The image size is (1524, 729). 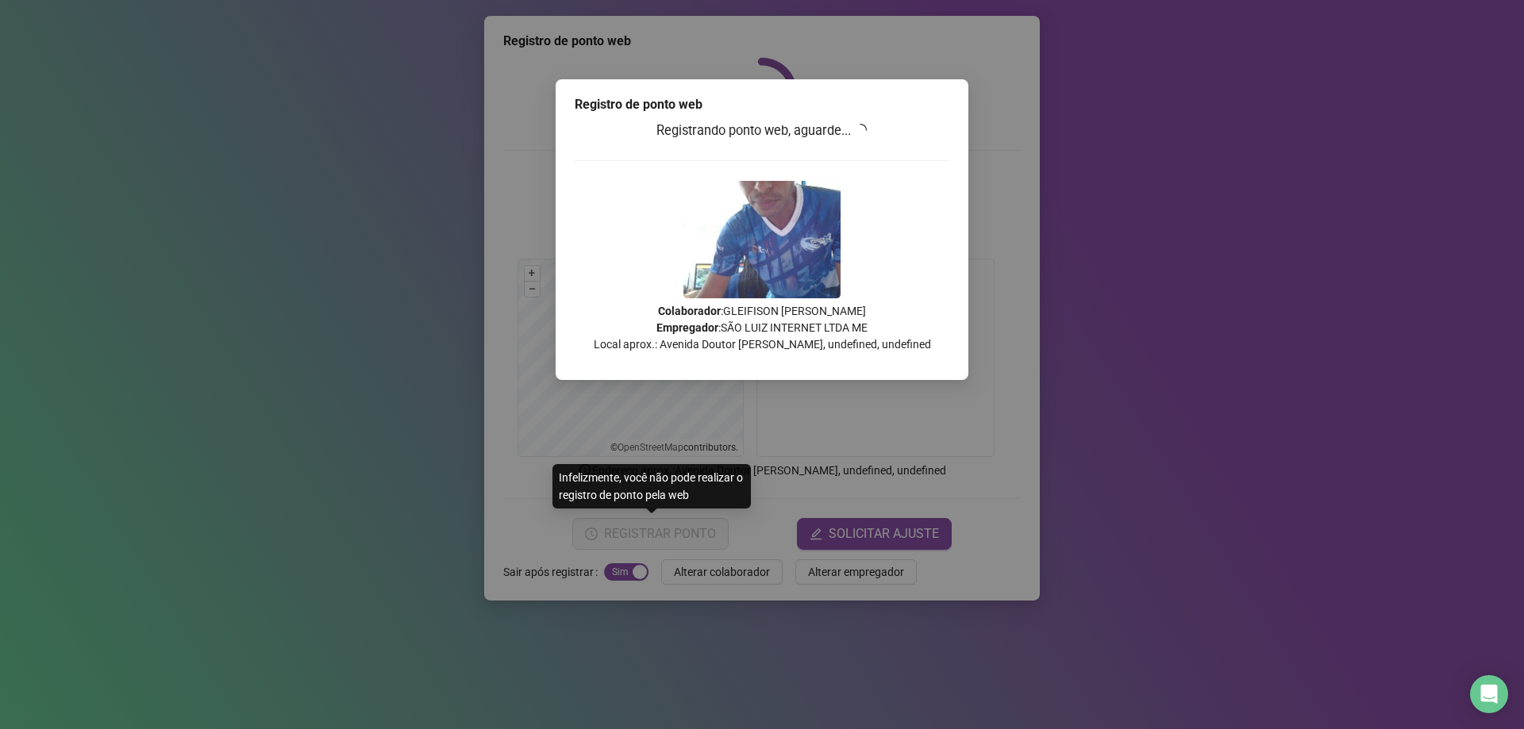 What do you see at coordinates (762, 131) in the screenshot?
I see `h3: Registrando ponto web, aguarde...` at bounding box center [762, 131].